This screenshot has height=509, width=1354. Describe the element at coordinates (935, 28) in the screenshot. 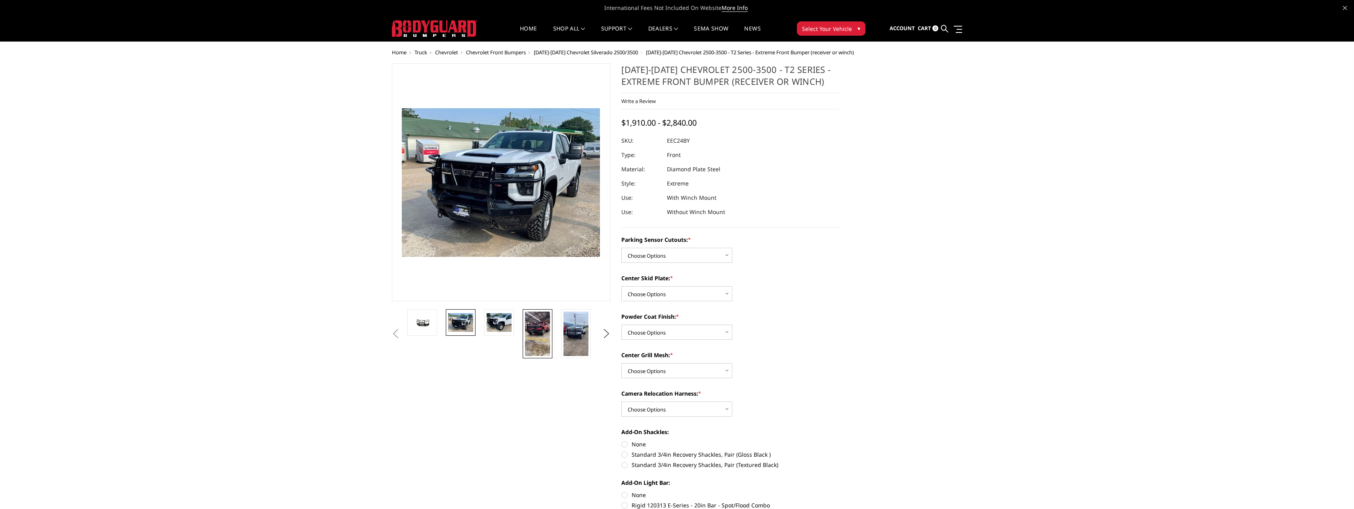

I see `span: 0` at that location.